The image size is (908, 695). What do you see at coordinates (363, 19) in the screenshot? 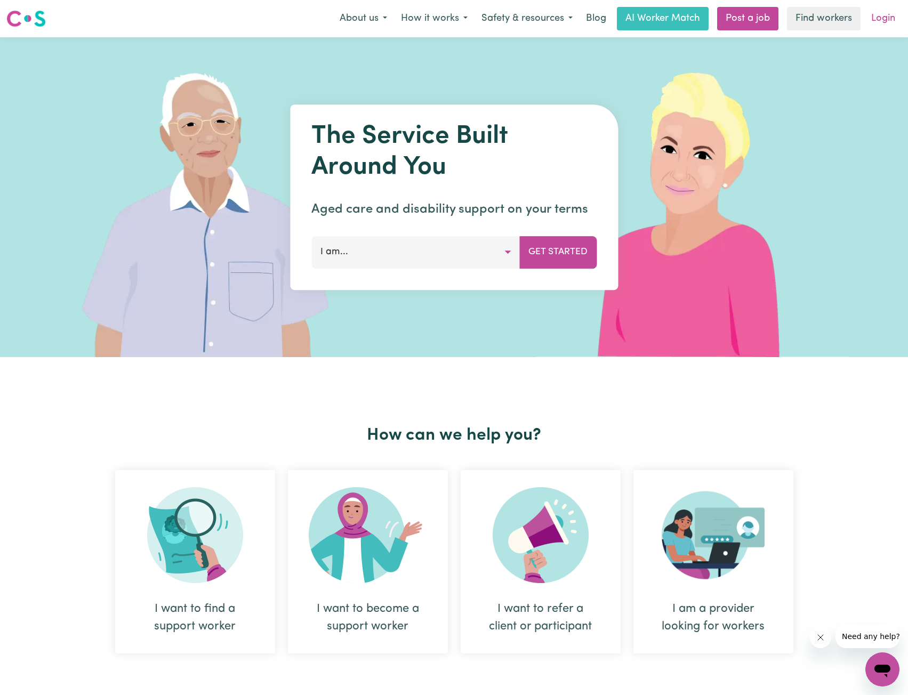
I see `button: About us` at bounding box center [363, 19].